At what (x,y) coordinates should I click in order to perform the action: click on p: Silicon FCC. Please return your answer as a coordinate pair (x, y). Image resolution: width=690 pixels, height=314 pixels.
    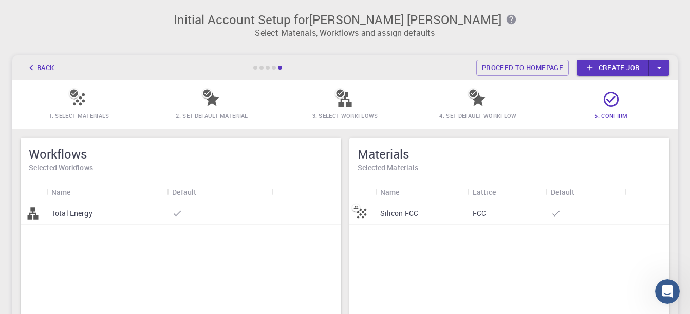
    Looking at the image, I should click on (399, 214).